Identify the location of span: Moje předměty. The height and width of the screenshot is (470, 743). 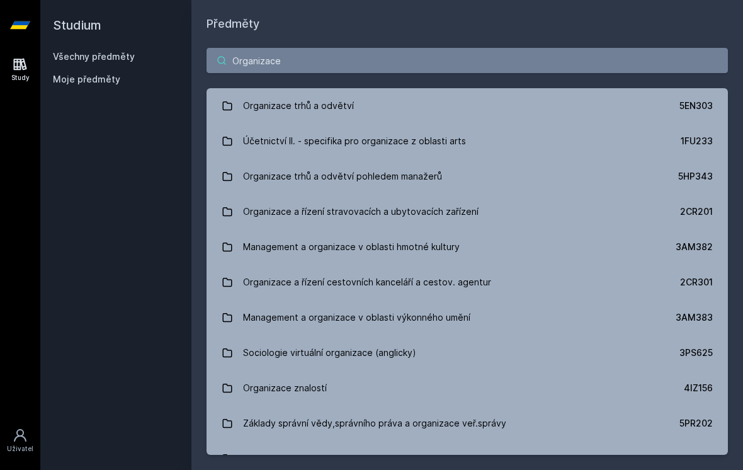
(86, 79).